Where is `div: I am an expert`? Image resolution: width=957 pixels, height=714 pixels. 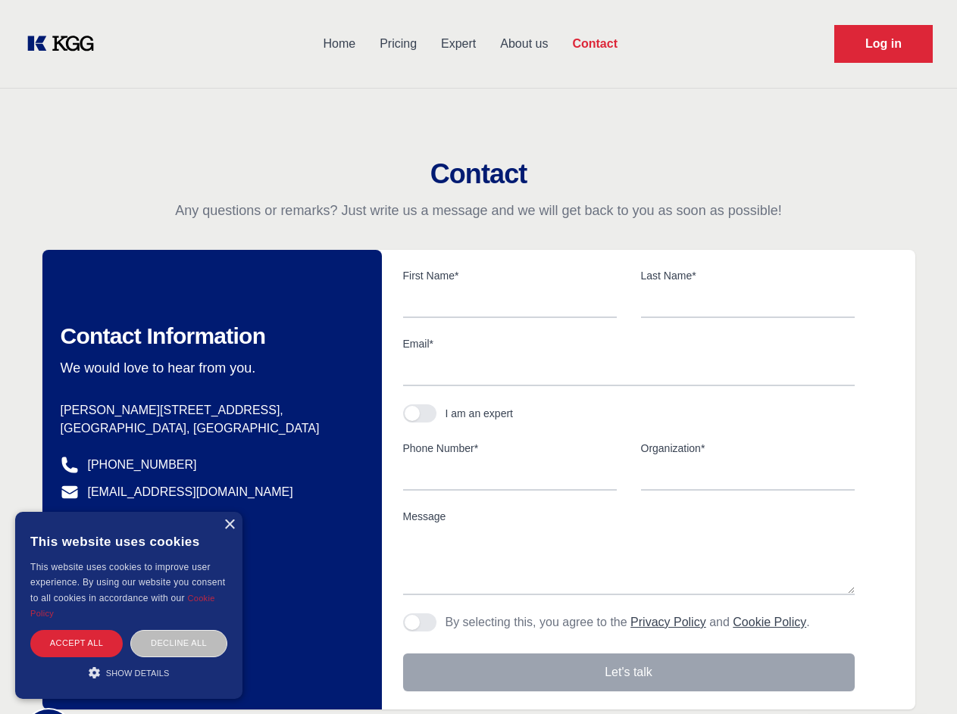
div: I am an expert is located at coordinates (480, 414).